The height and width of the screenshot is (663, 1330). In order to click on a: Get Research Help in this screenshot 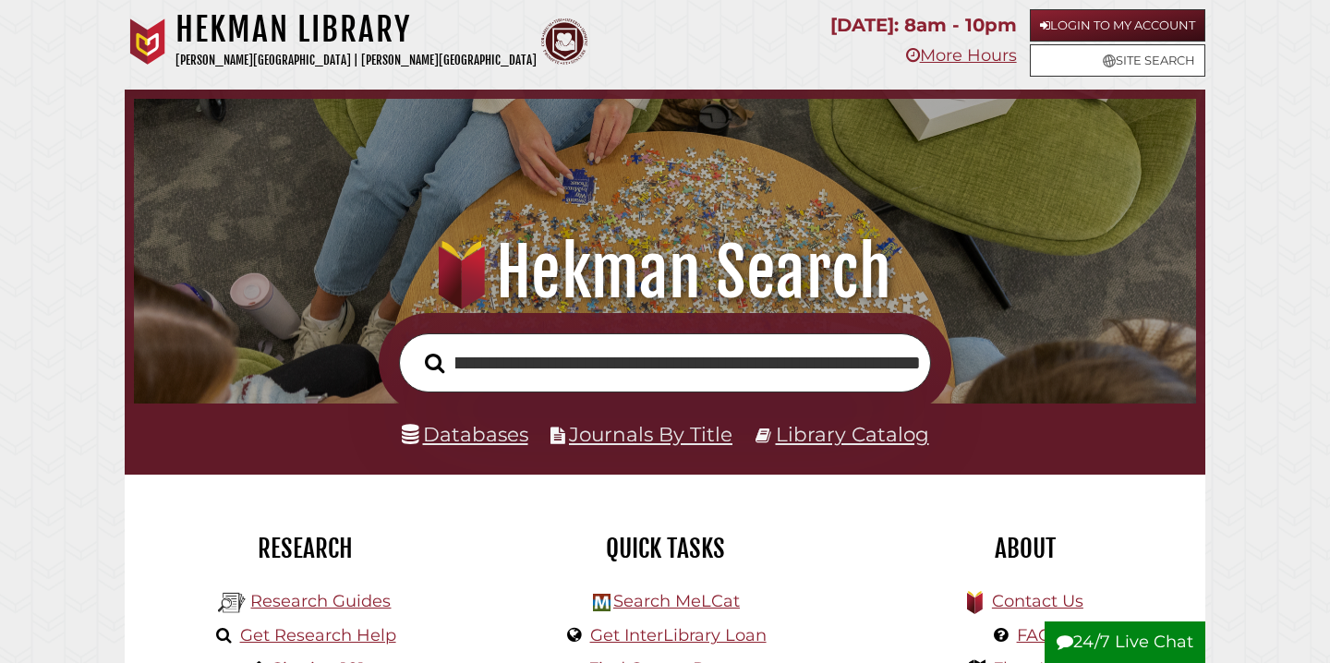, I will do `click(318, 635)`.